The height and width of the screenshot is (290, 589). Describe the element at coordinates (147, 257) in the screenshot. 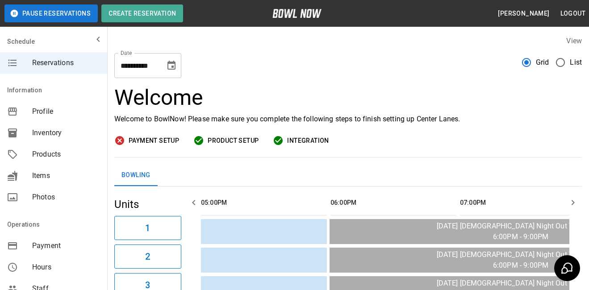

I see `h6: 2` at that location.